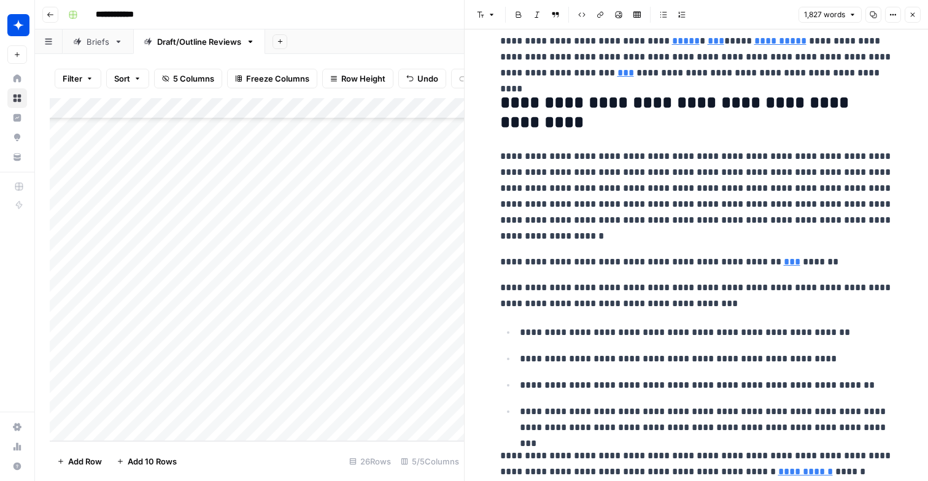 The height and width of the screenshot is (481, 928). I want to click on img: Wiz Logo, so click(18, 25).